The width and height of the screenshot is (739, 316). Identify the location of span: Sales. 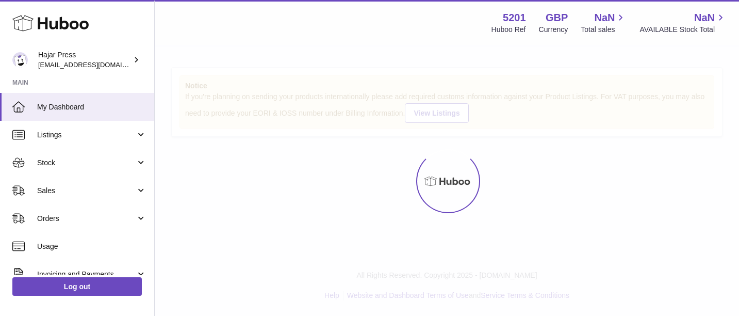
(86, 190).